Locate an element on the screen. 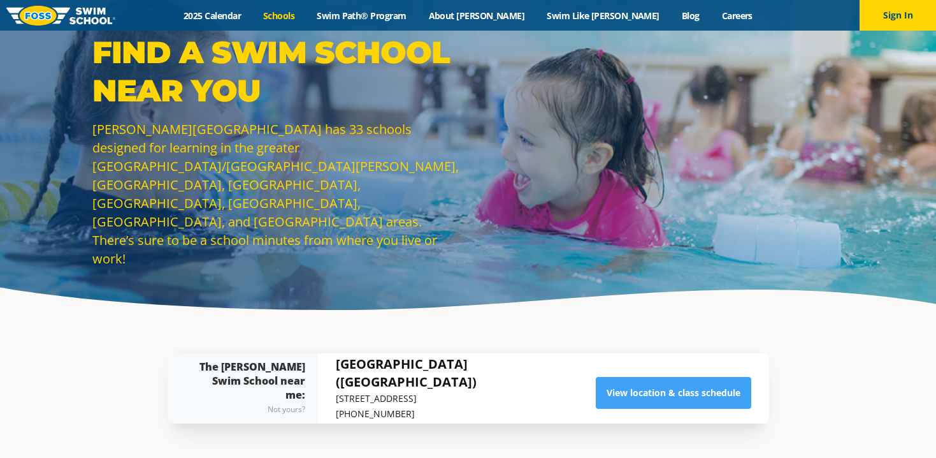 Image resolution: width=936 pixels, height=458 pixels. a: Schools is located at coordinates (279, 15).